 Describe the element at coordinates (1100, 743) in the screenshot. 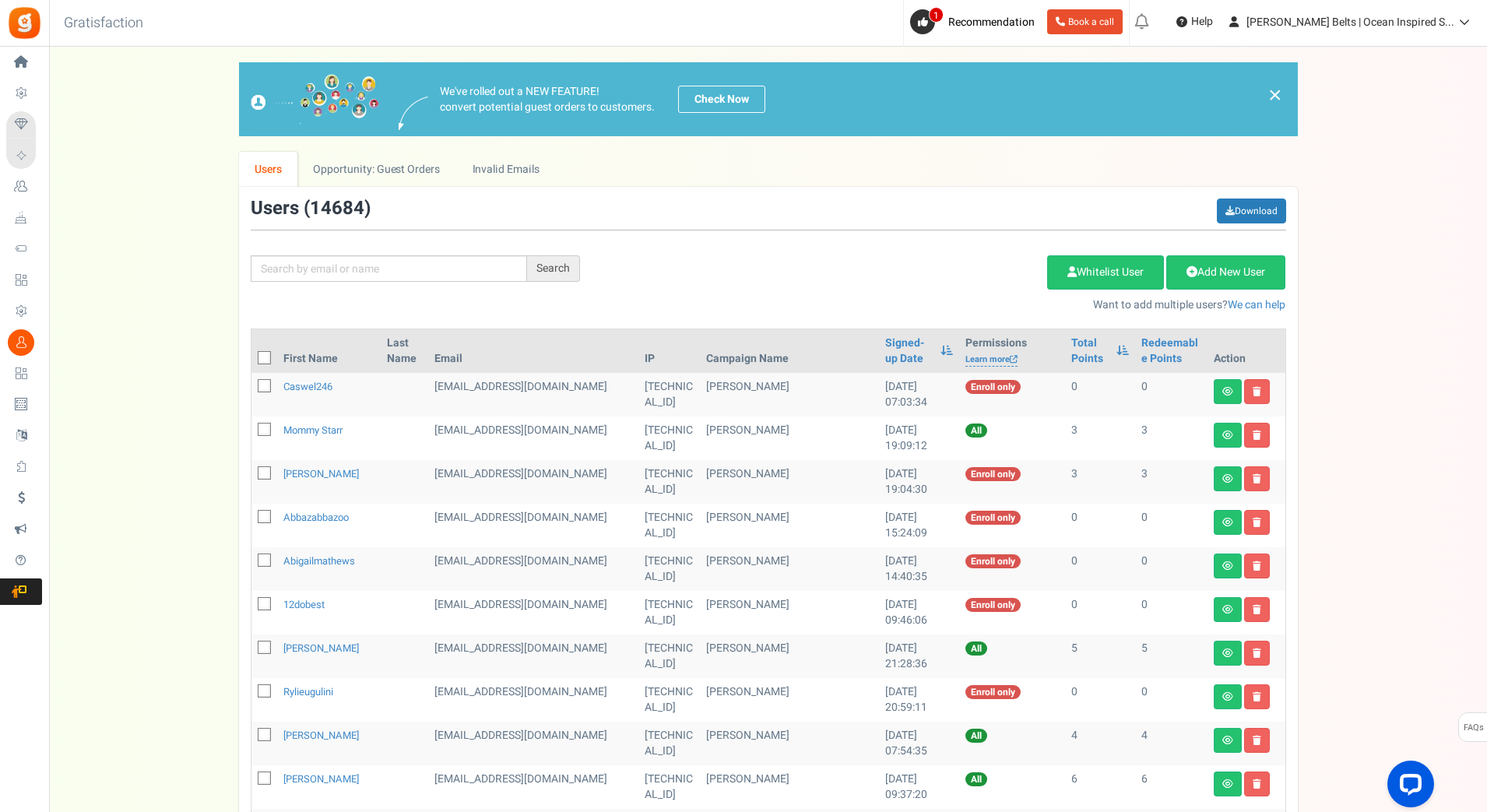

I see `td: 4` at that location.